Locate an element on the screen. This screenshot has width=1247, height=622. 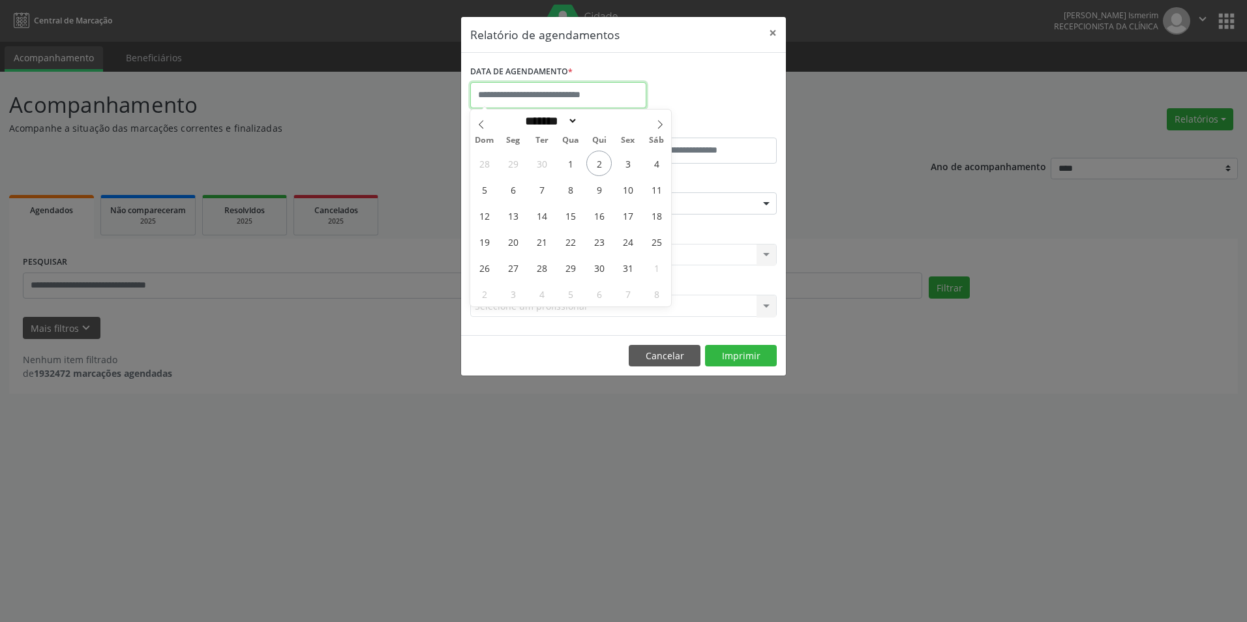
span: Outubro 26, 2025 is located at coordinates (484, 267).